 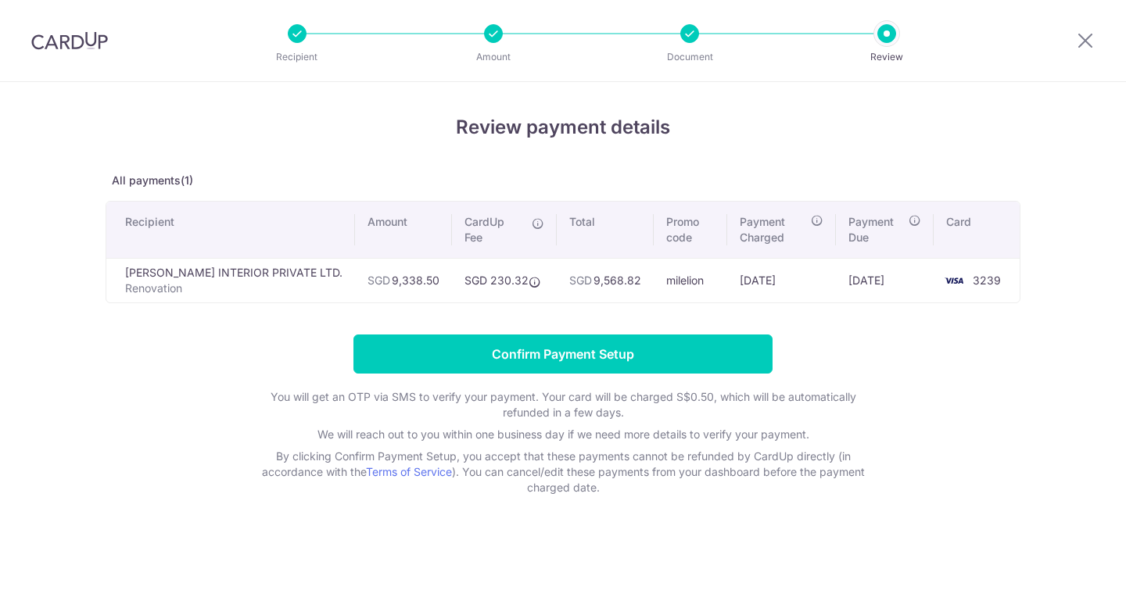 I want to click on span: Payment Due, so click(x=875, y=230).